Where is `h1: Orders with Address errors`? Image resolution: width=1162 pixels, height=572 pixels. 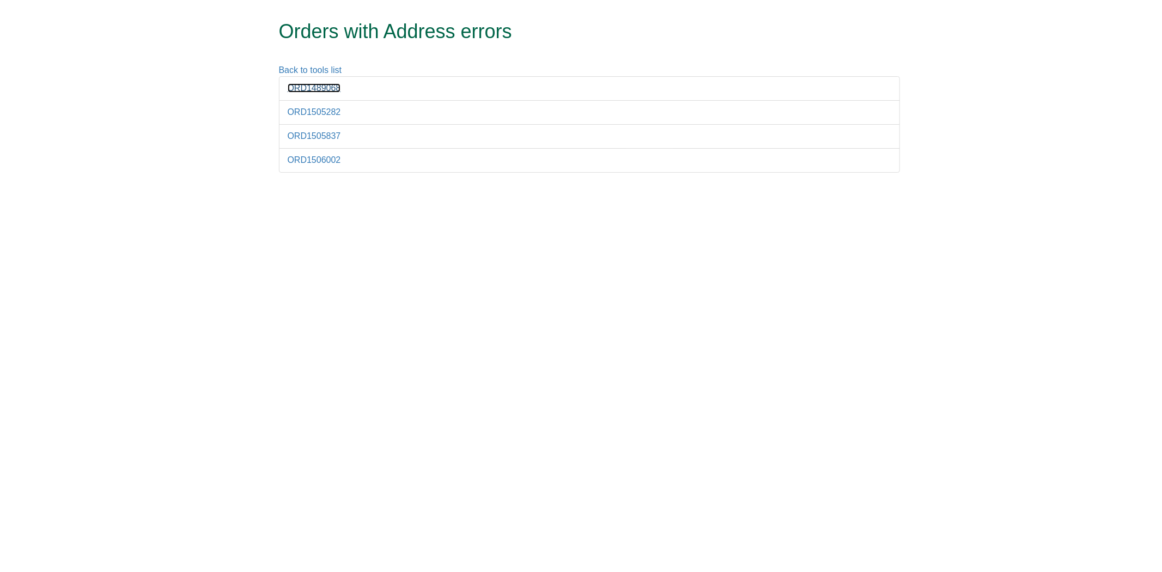 h1: Orders with Address errors is located at coordinates (569, 32).